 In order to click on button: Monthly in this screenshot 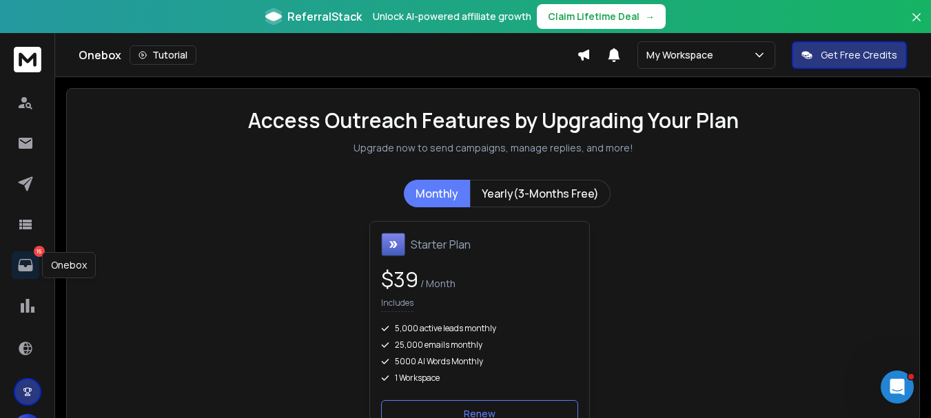, I will do `click(437, 194)`.